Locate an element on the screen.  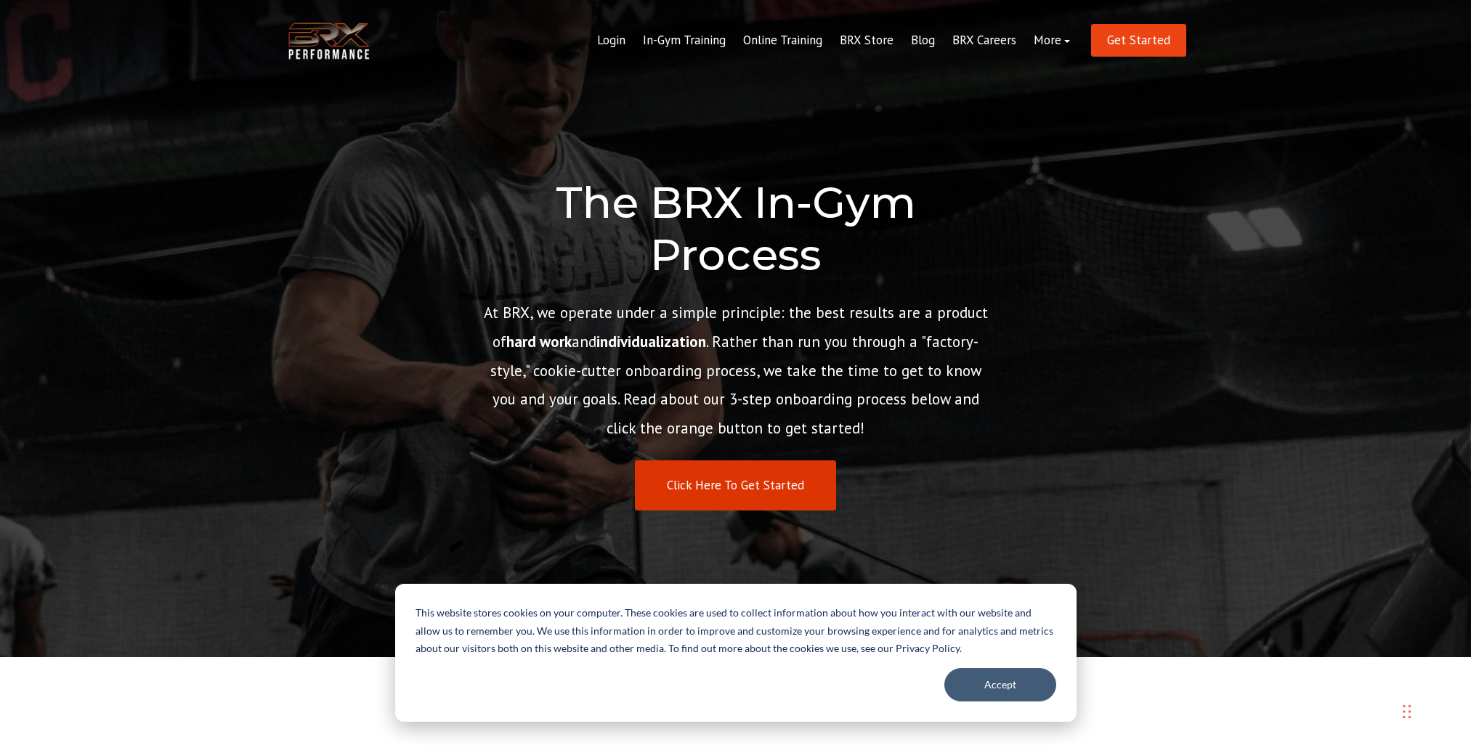
div: Cookie banner is located at coordinates (736, 653).